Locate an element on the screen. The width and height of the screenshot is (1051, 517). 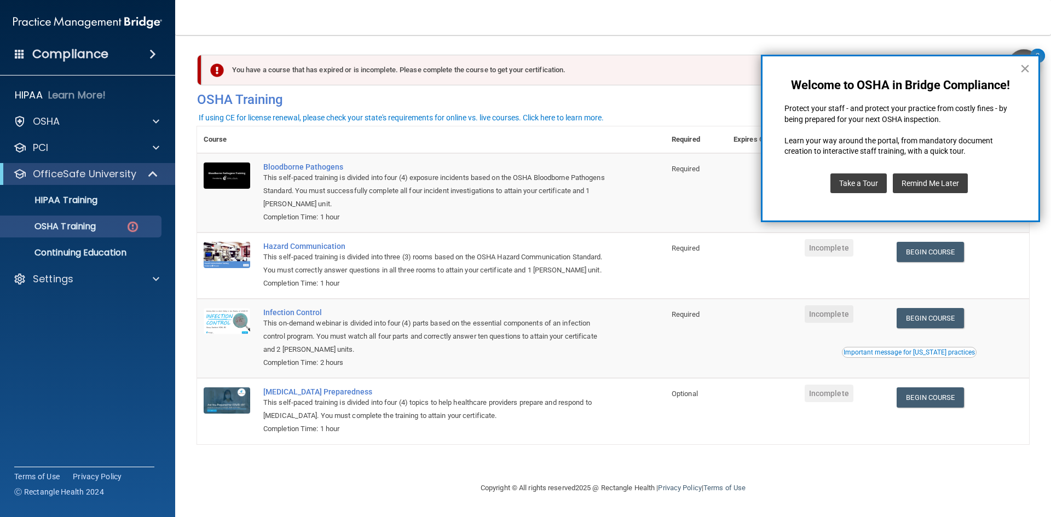
p: Continuing Education is located at coordinates (82, 253).